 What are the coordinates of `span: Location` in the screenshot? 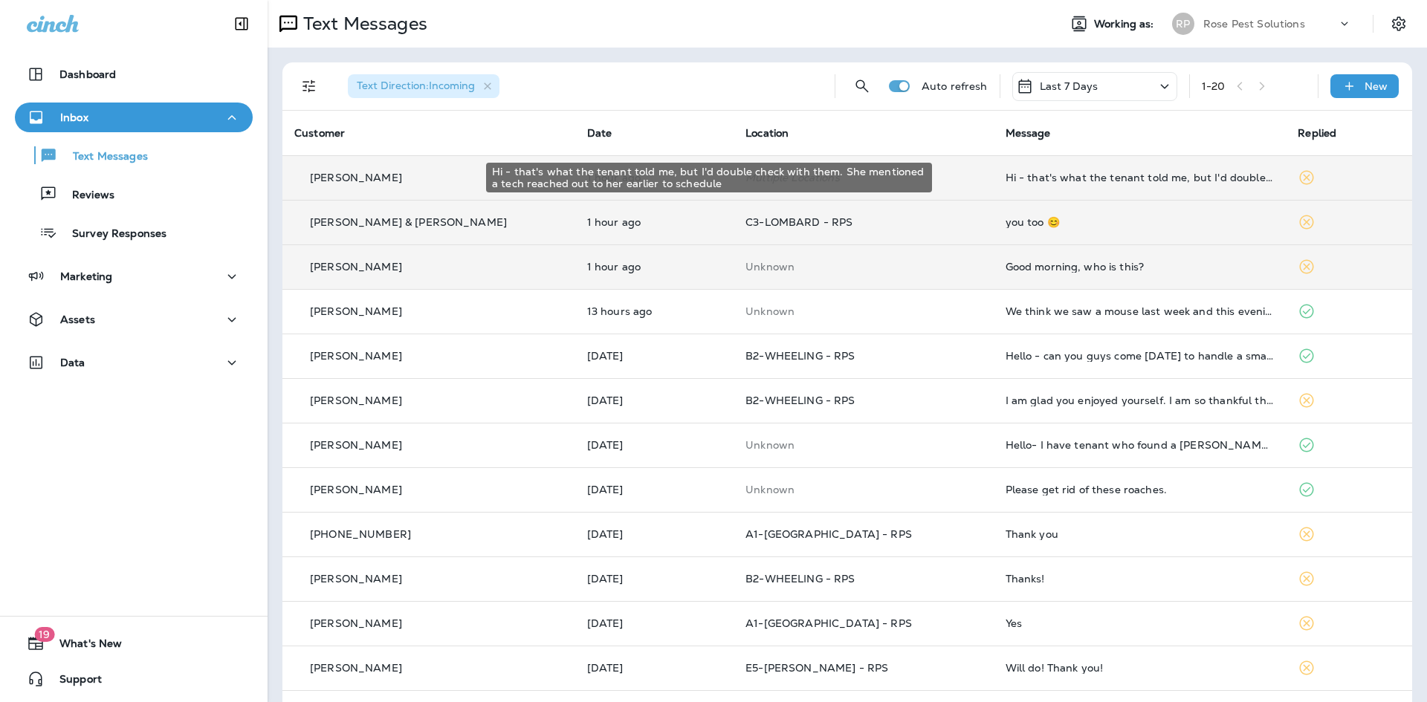 It's located at (767, 133).